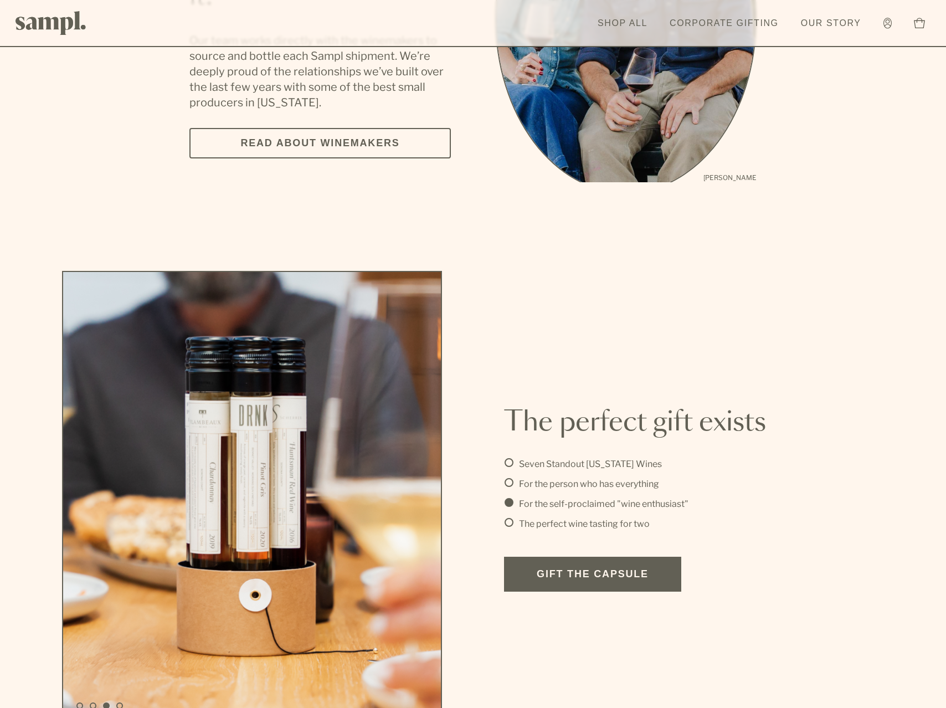 Image resolution: width=946 pixels, height=708 pixels. I want to click on div: slide 4, so click(694, 527).